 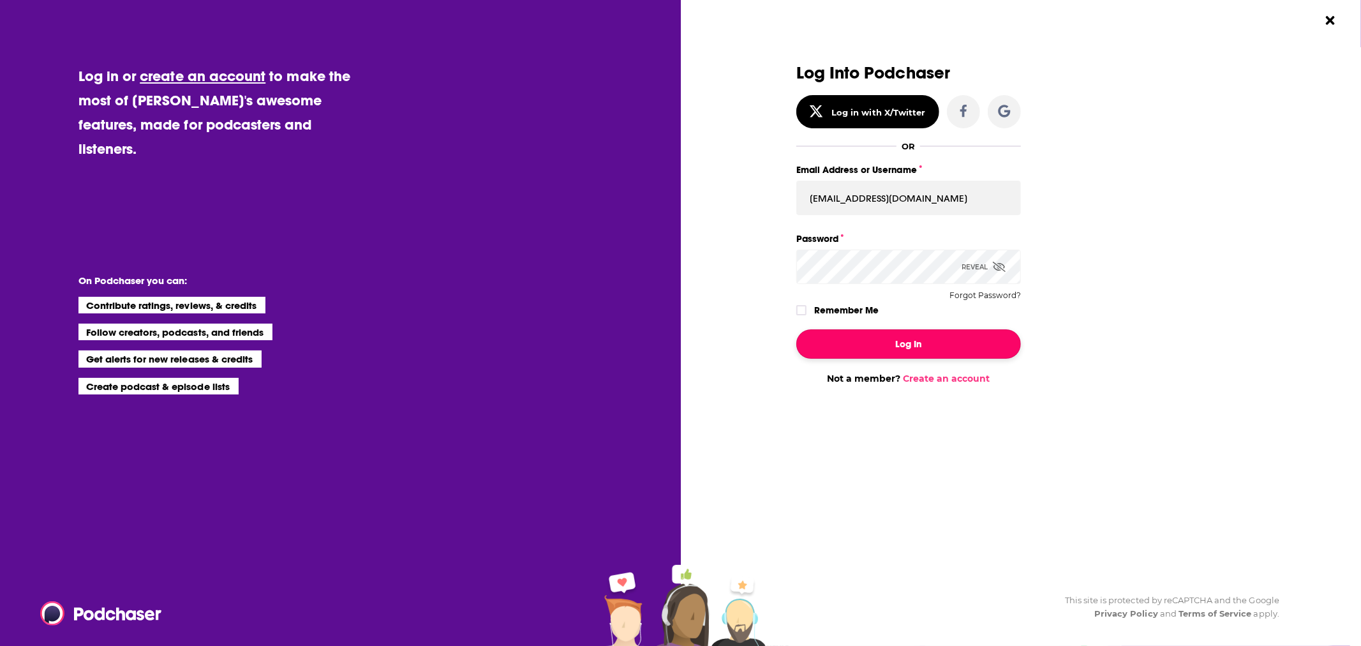 I want to click on h3: Log Into Podchaser, so click(x=909, y=73).